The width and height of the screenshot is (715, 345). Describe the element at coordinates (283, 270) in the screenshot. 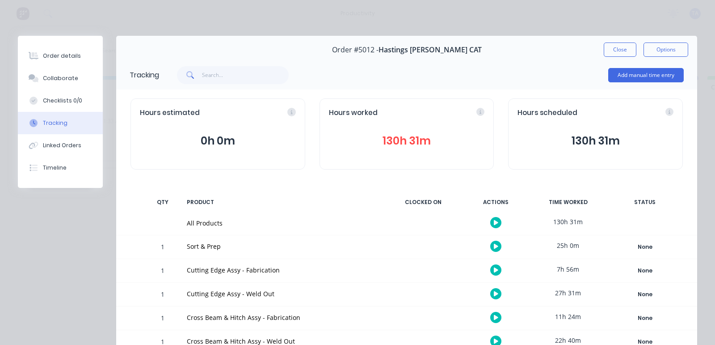

I see `div: Cutting Edge Assy - Fabrication` at that location.